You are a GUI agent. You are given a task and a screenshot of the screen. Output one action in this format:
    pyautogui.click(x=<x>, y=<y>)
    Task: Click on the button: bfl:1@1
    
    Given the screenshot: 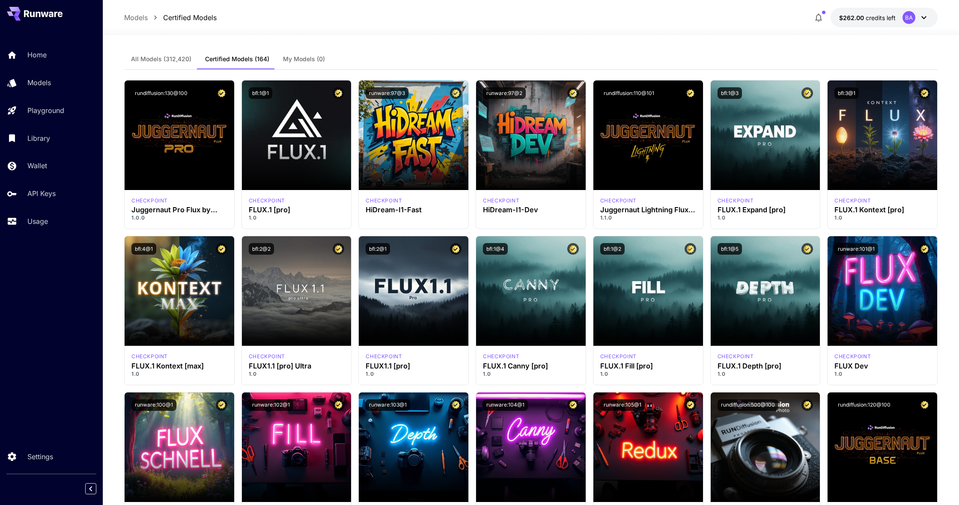 What is the action you would take?
    pyautogui.click(x=260, y=93)
    